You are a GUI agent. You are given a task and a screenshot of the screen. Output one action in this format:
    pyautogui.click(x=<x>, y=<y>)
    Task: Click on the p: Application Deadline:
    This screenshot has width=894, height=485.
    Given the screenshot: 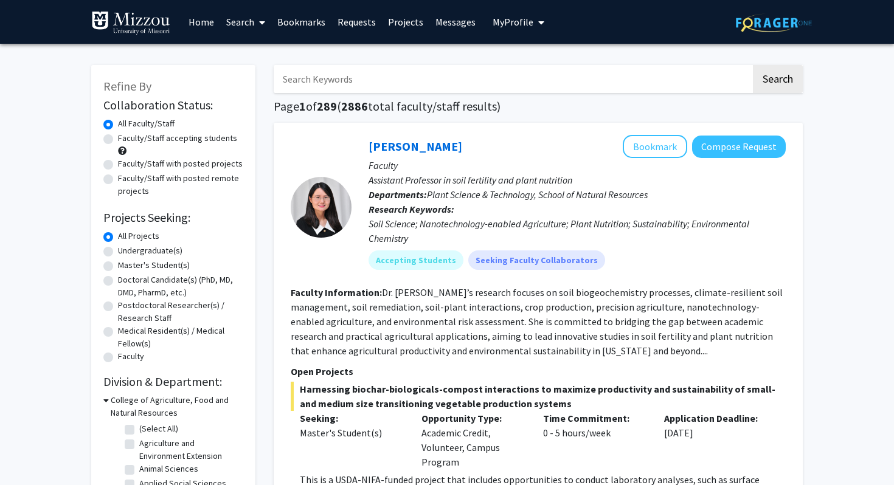 What is the action you would take?
    pyautogui.click(x=715, y=418)
    